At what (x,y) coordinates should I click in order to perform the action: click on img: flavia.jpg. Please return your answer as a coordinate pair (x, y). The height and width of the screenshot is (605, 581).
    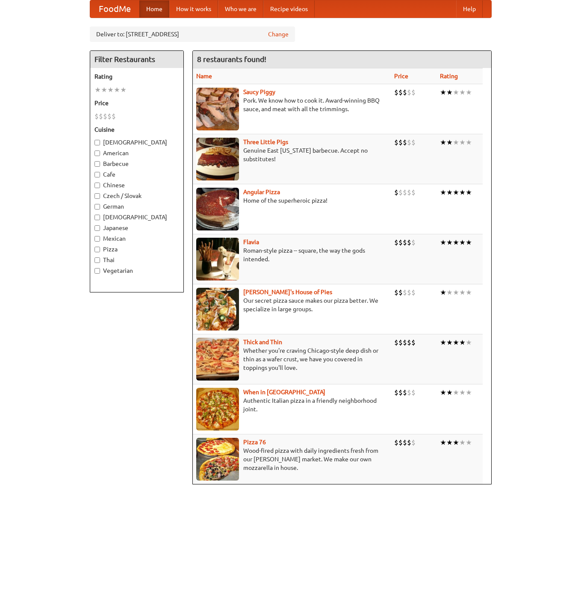
    Looking at the image, I should click on (218, 259).